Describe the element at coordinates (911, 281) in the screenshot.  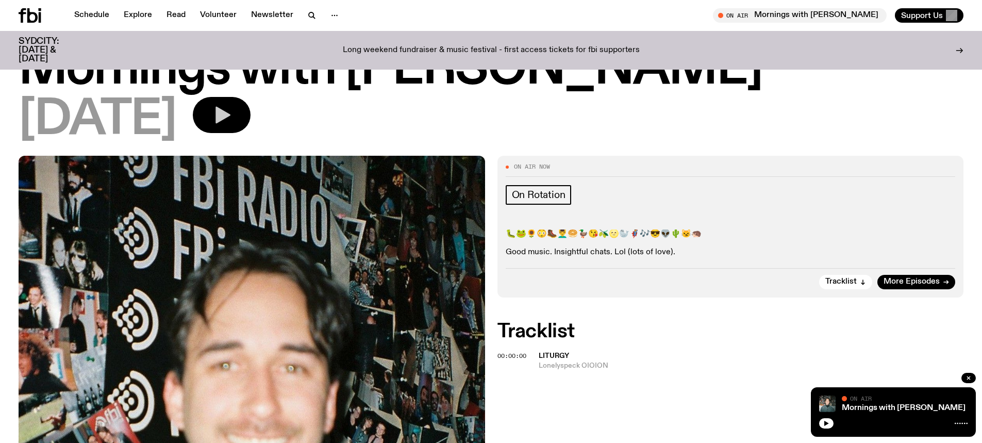
I see `span: More Episodes` at that location.